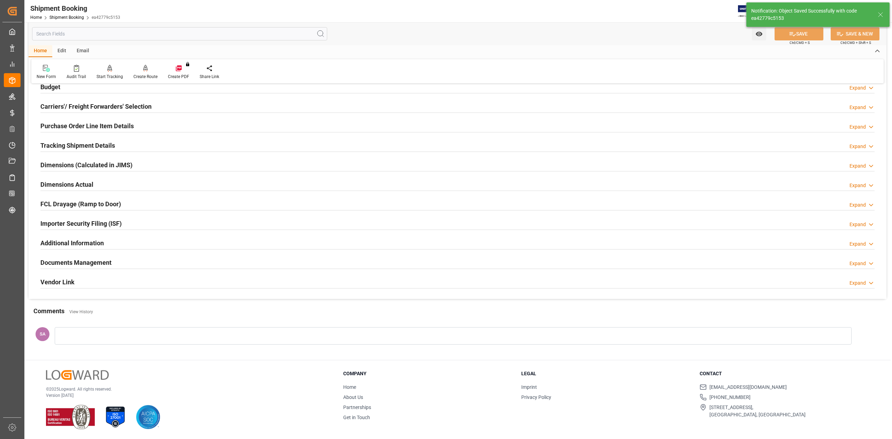 This screenshot has width=892, height=439. What do you see at coordinates (759, 34) in the screenshot?
I see `button: open menu` at bounding box center [759, 34].